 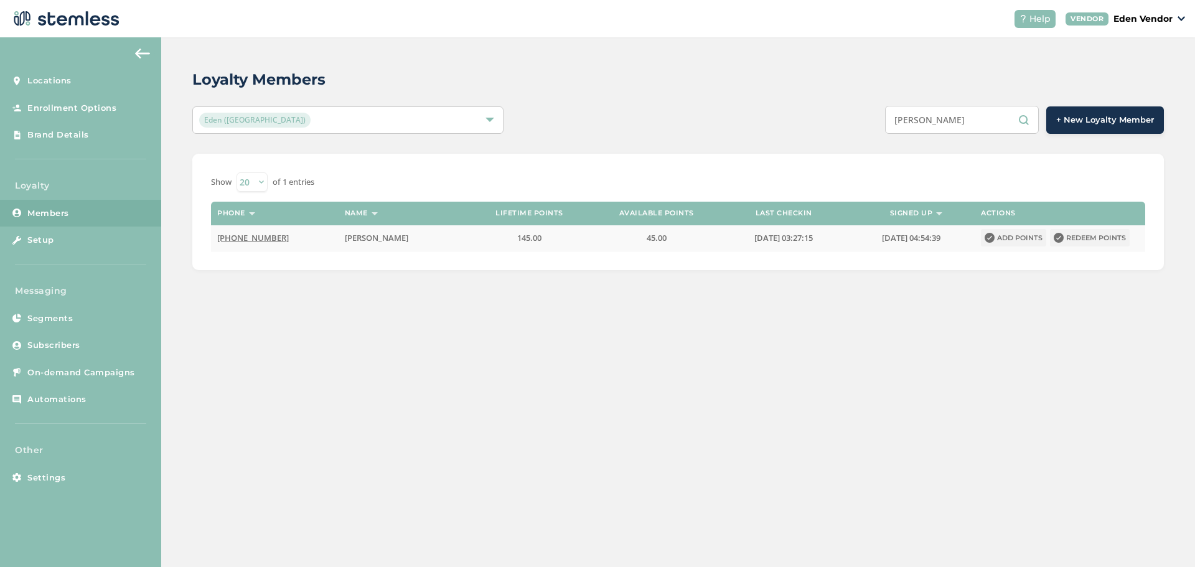 What do you see at coordinates (58, 135) in the screenshot?
I see `span: Brand Details` at bounding box center [58, 135].